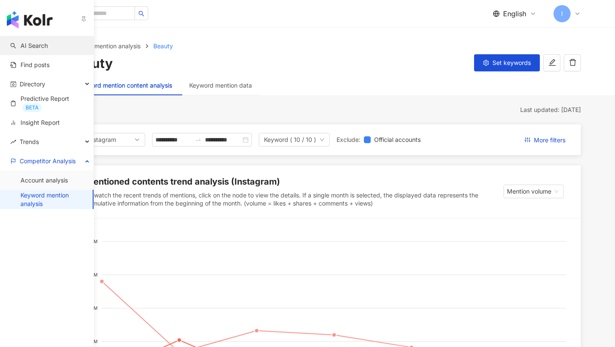 Image resolution: width=615 pixels, height=347 pixels. Describe the element at coordinates (29, 46) in the screenshot. I see `a: searchAI Search` at that location.